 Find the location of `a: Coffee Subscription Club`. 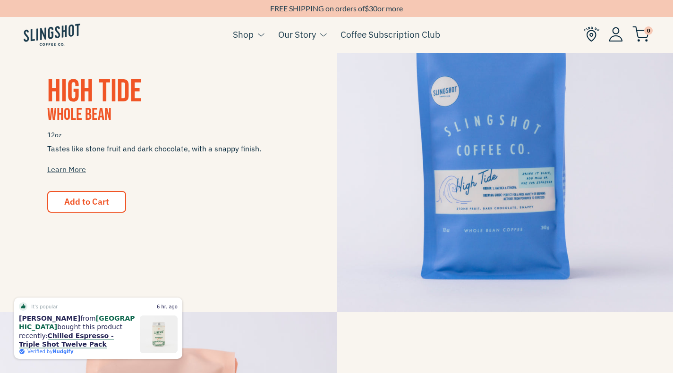

a: Coffee Subscription Club is located at coordinates (390, 34).